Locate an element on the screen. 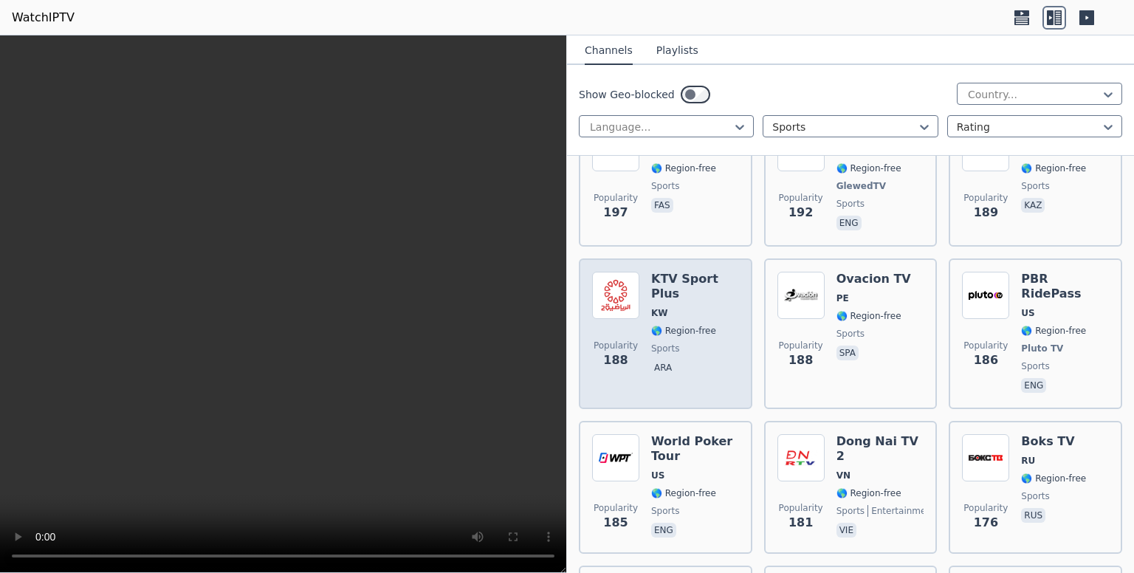 The width and height of the screenshot is (1134, 573). label: Show Geo-blocked is located at coordinates (627, 94).